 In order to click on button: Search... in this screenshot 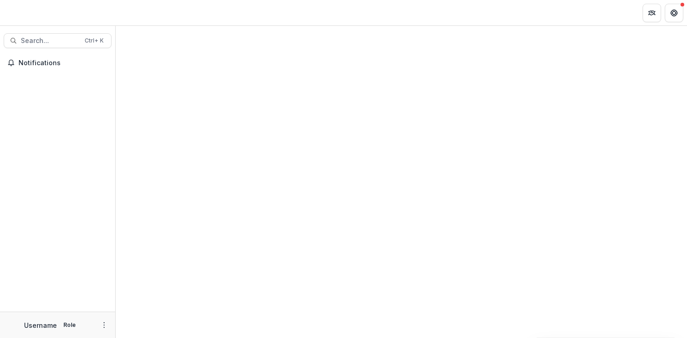, I will do `click(57, 41)`.